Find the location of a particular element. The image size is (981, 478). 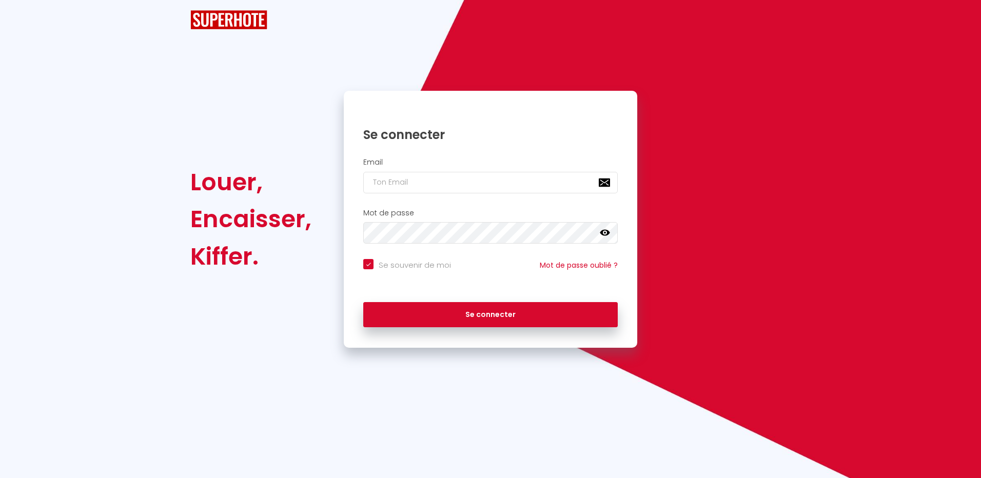

h1: Se connecter is located at coordinates (491, 134).